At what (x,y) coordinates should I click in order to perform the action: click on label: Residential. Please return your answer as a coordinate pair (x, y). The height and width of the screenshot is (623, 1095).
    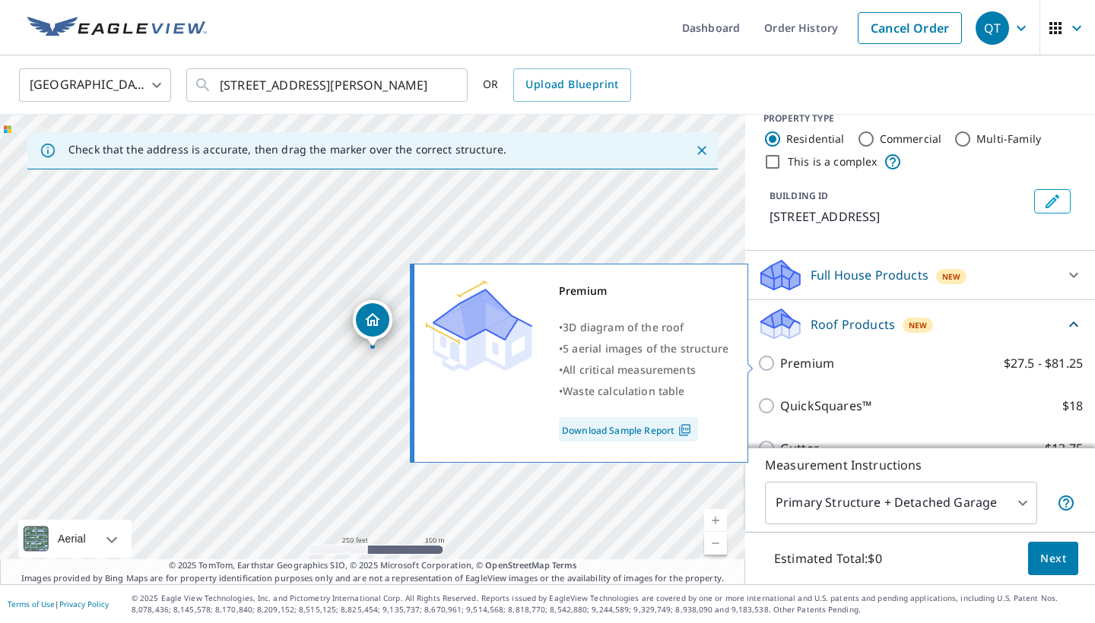
    Looking at the image, I should click on (815, 139).